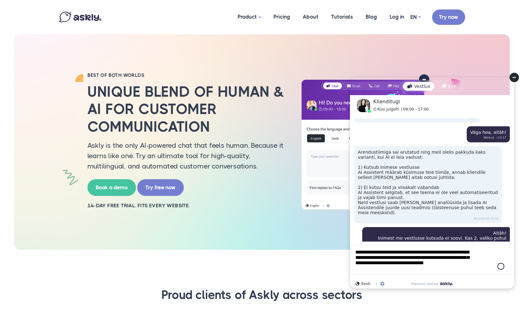 The height and width of the screenshot is (314, 524). What do you see at coordinates (150, 65) in the screenshot?
I see `span: Nähtud ✓ 10:17` at bounding box center [150, 65].